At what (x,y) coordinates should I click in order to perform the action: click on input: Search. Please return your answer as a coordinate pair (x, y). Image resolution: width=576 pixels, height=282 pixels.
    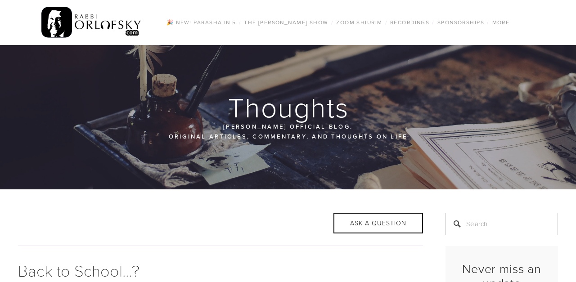
    Looking at the image, I should click on (502, 224).